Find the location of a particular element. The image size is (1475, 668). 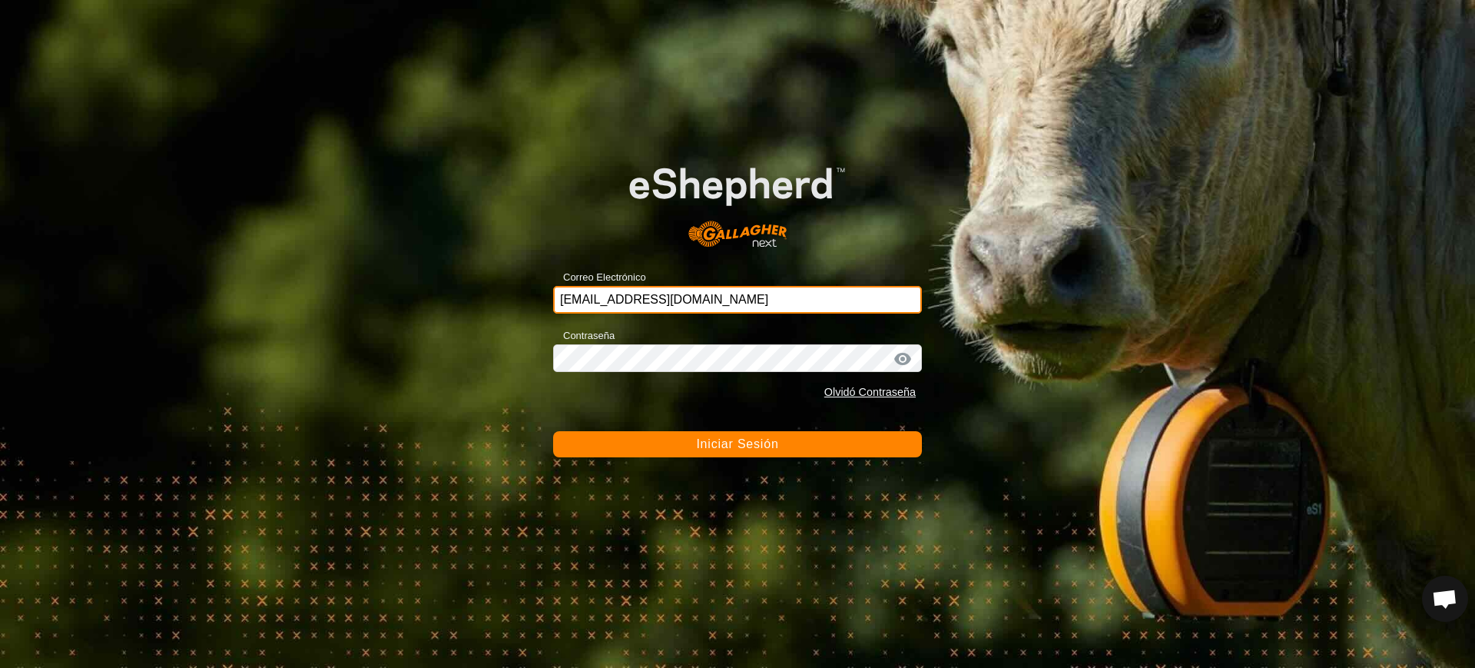

span: Iniciar Sesión is located at coordinates (737, 443).